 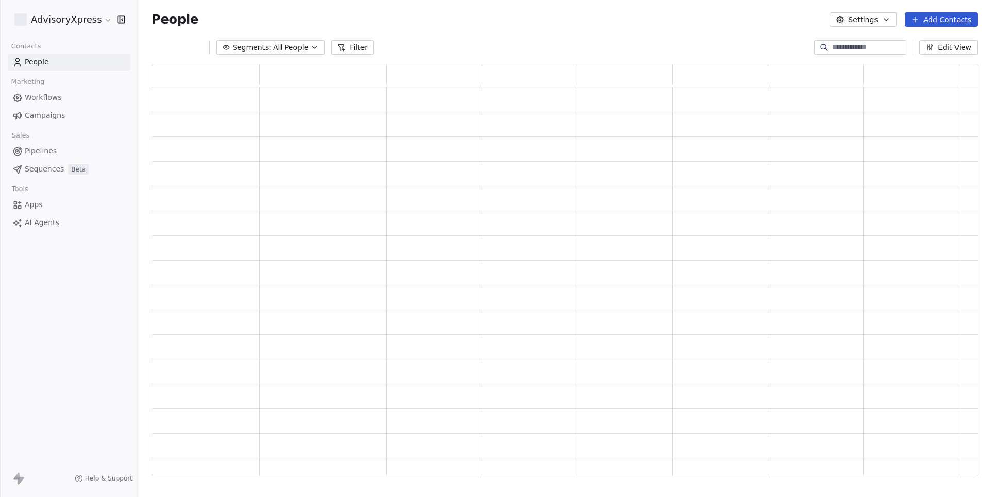 What do you see at coordinates (69, 151) in the screenshot?
I see `a: Pipelines` at bounding box center [69, 151].